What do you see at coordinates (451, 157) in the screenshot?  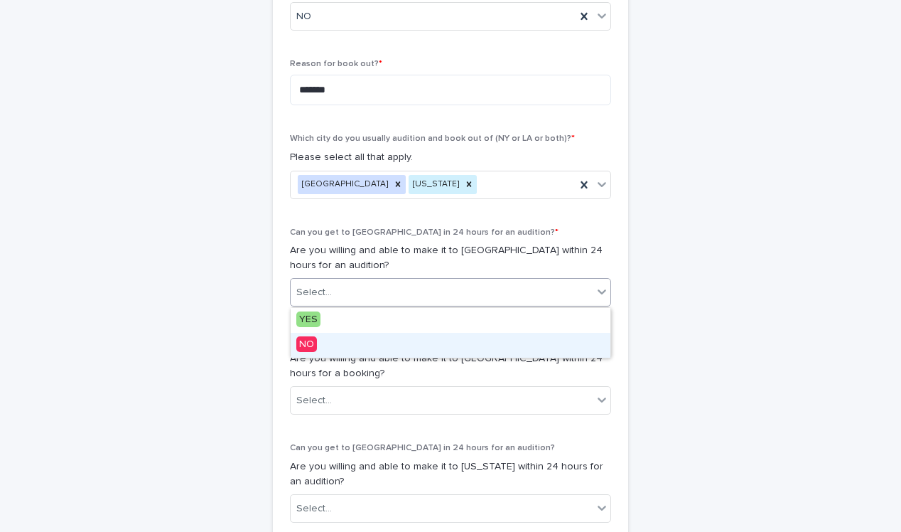 I see `p: Please select all that apply.` at bounding box center [451, 157].